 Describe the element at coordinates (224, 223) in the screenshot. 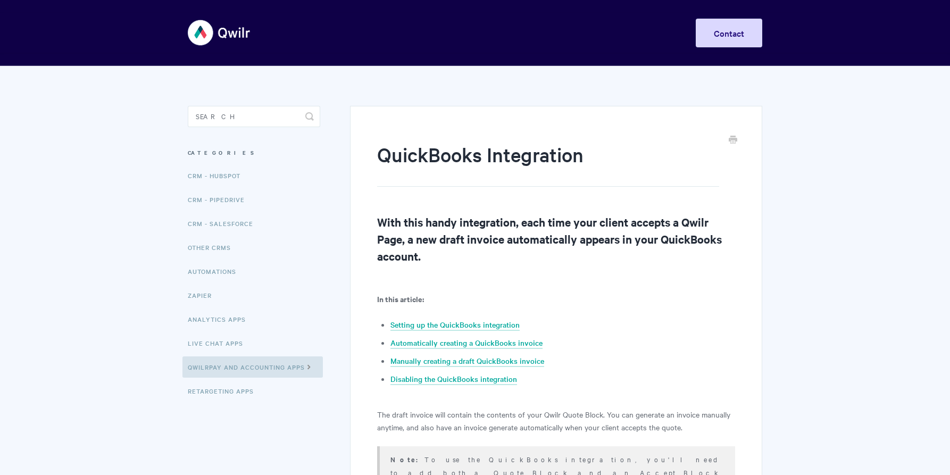

I see `a: CRM - Salesforce` at that location.